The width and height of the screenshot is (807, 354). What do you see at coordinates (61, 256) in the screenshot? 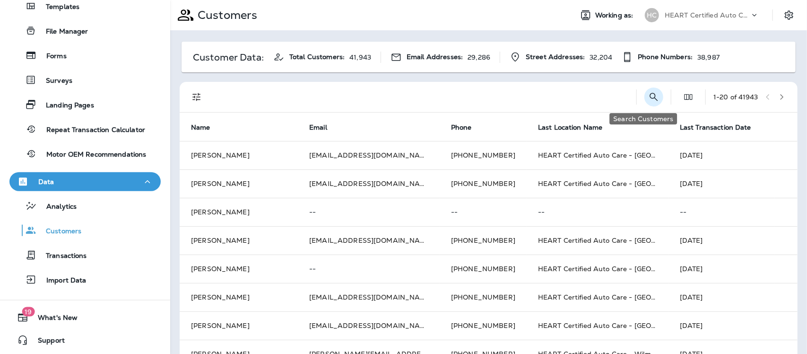
I see `p: Transactions` at bounding box center [61, 256].